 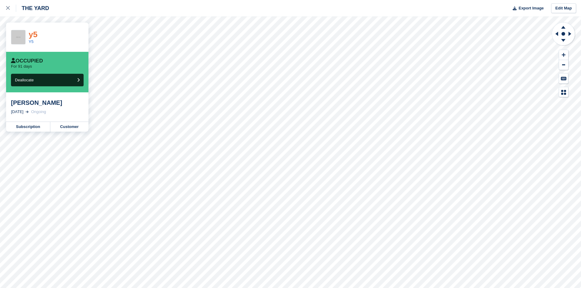 What do you see at coordinates (563, 65) in the screenshot?
I see `button: Zoom Out` at bounding box center [563, 65].